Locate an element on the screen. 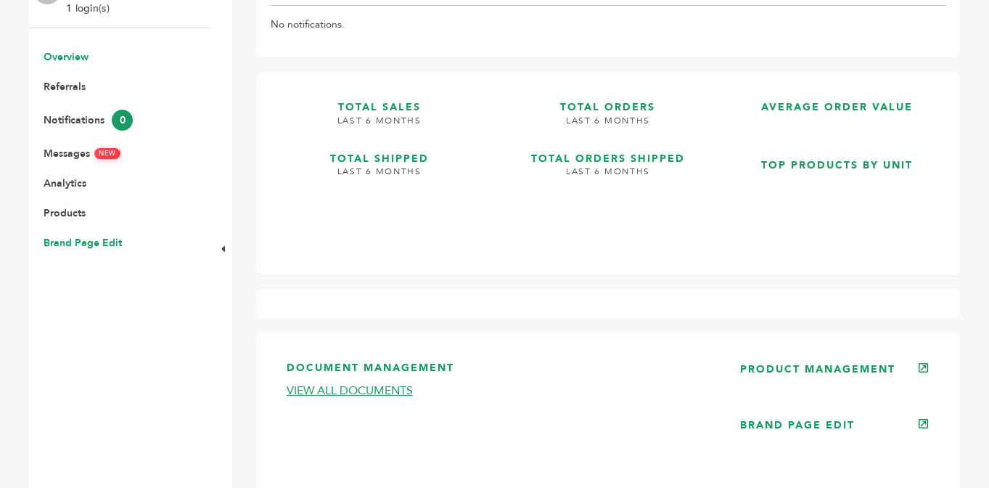 The width and height of the screenshot is (989, 488). h3: TOTAL ORDERS SHIPPED is located at coordinates (607, 152).